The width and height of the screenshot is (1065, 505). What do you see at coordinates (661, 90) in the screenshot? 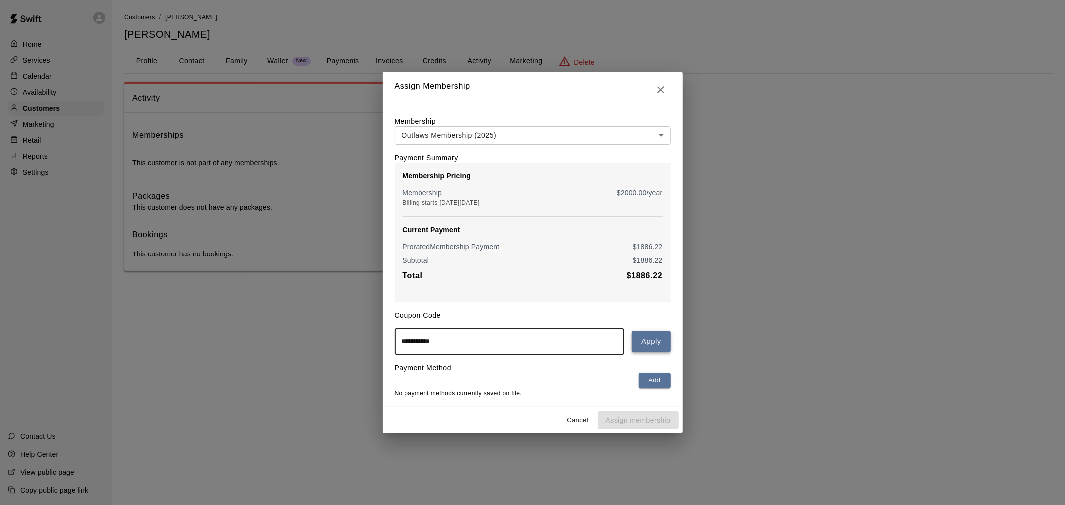
I see `button: Close` at bounding box center [661, 90].